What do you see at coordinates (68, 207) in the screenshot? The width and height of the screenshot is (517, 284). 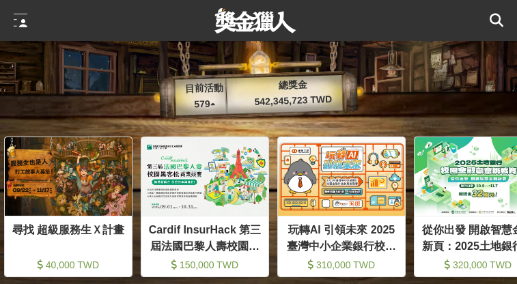 I see `a: Cover Image尋找 超級服務生Ｘ計畫 40,000 TWD` at bounding box center [68, 207].